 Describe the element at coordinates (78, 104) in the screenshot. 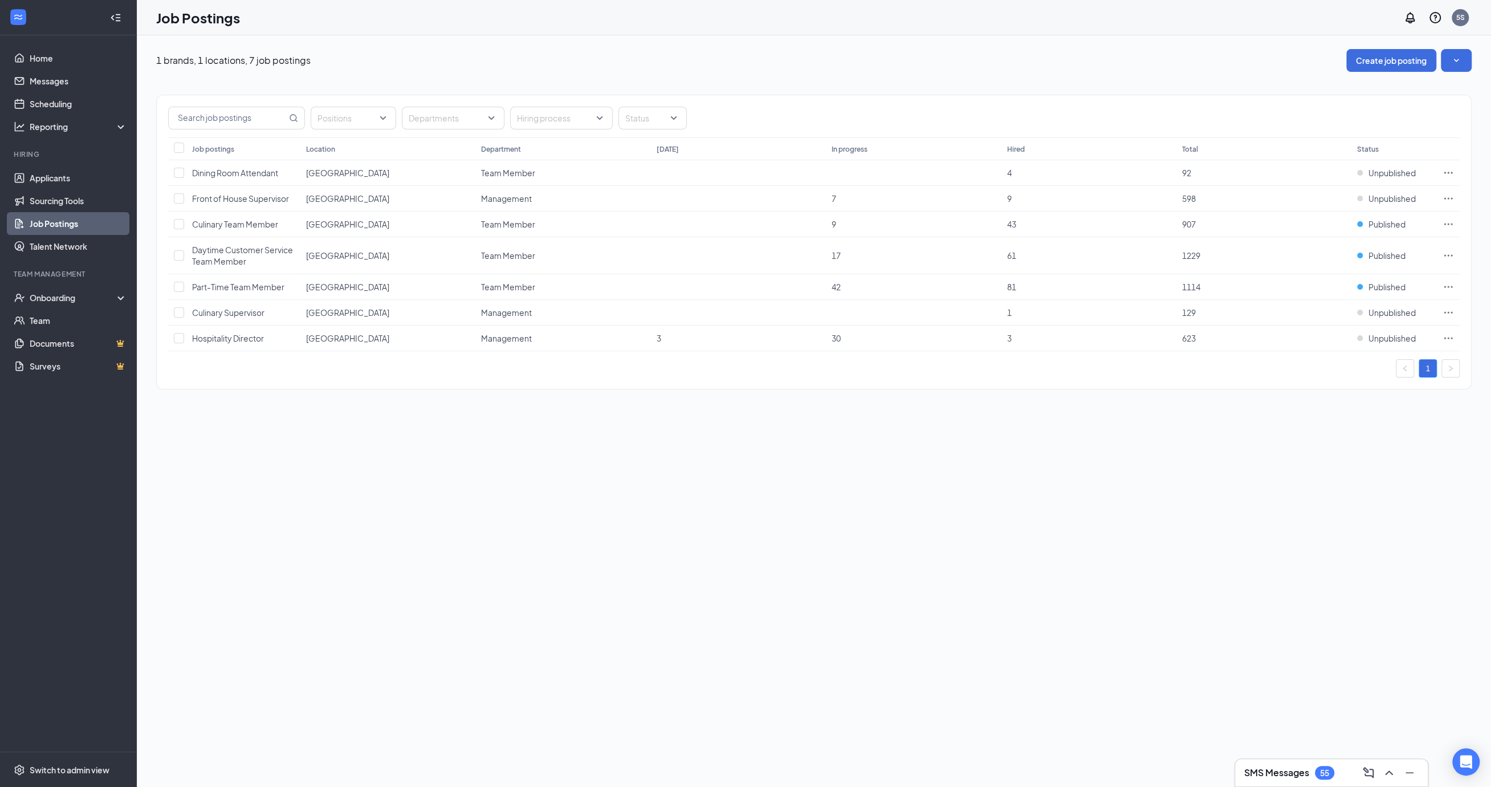

I see `a: Scheduling` at that location.